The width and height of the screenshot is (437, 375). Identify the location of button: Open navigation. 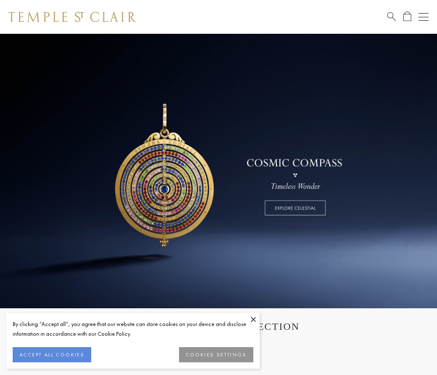
(423, 17).